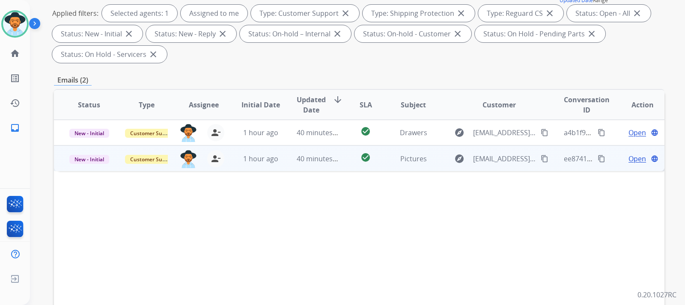  What do you see at coordinates (366, 105) in the screenshot?
I see `span: SLA` at bounding box center [366, 105].